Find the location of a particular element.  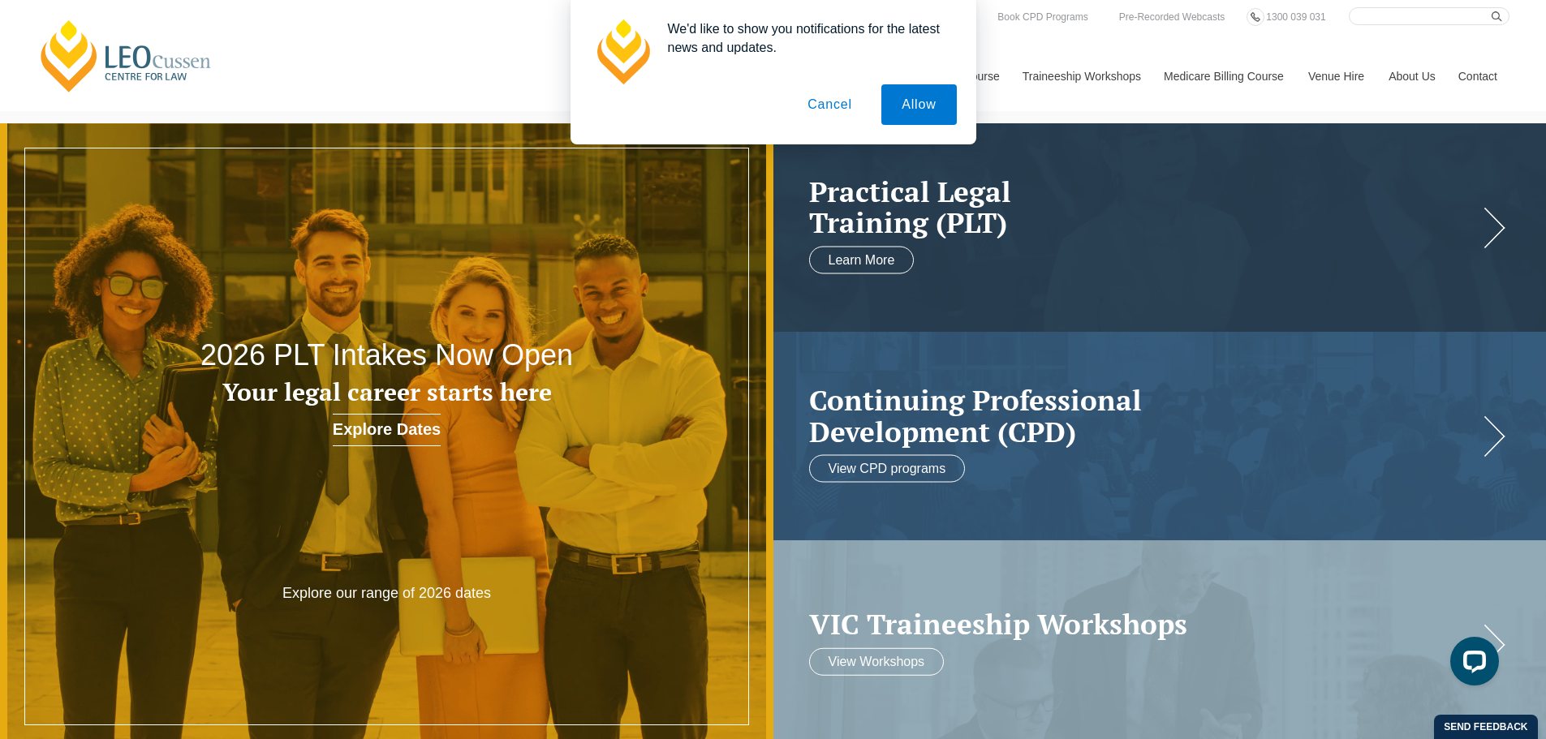

img: notification icon is located at coordinates (622, 52).